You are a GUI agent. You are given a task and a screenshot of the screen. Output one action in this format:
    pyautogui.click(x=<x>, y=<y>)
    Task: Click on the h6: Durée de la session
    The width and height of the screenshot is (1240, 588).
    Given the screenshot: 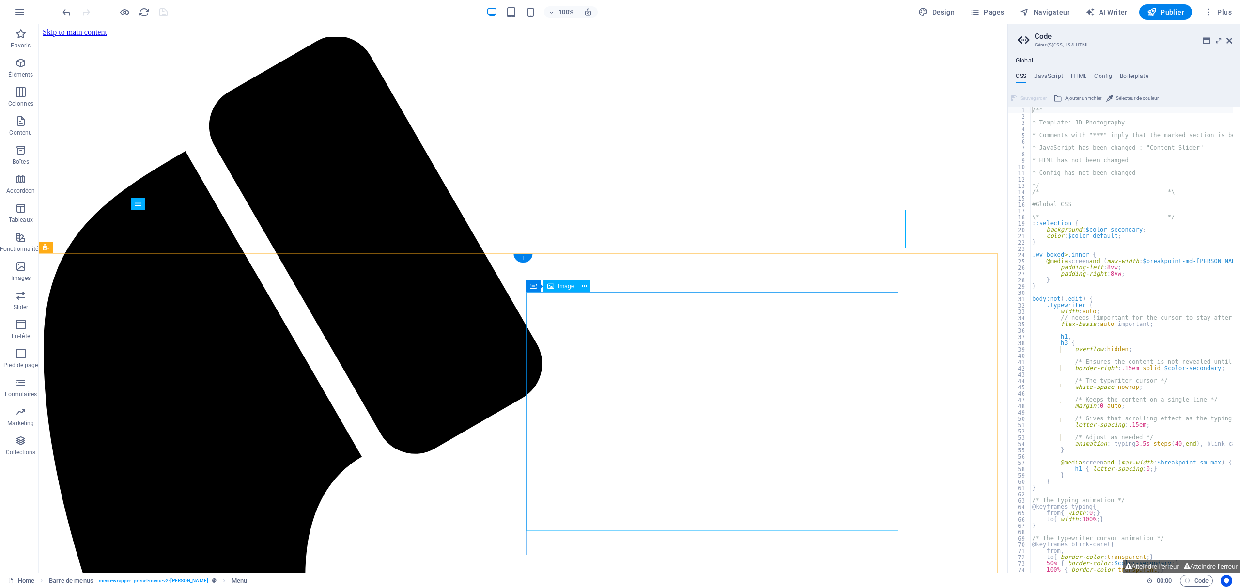 What is the action you would take?
    pyautogui.click(x=1159, y=581)
    